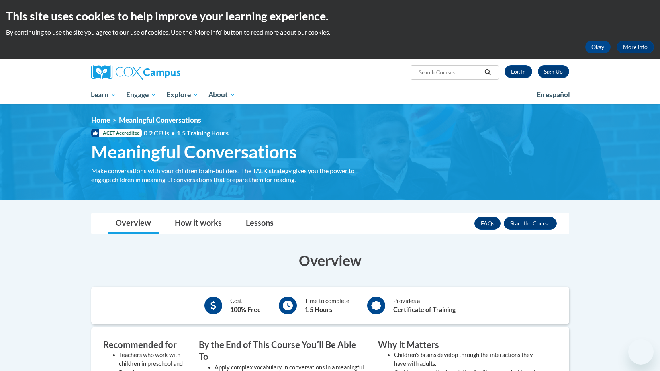 The width and height of the screenshot is (660, 371). I want to click on a: Overview, so click(133, 223).